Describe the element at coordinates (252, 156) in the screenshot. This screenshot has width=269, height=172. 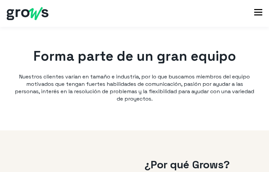
I see `div: Chat Widget` at that location.